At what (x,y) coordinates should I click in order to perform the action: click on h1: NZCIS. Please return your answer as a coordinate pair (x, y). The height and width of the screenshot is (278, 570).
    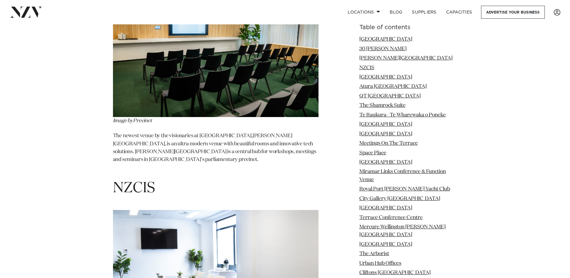
    Looking at the image, I should click on (216, 188).